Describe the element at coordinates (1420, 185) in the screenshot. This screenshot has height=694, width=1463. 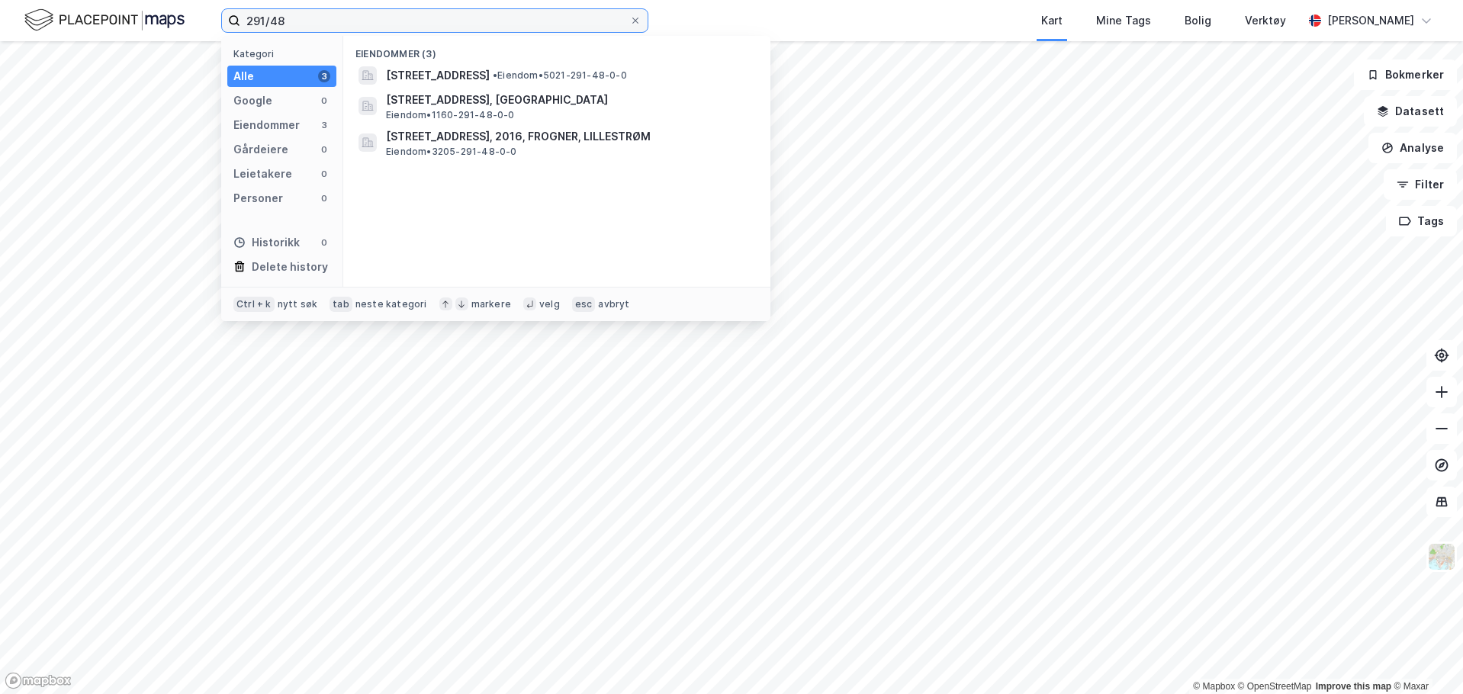
I see `button: Filter` at that location.